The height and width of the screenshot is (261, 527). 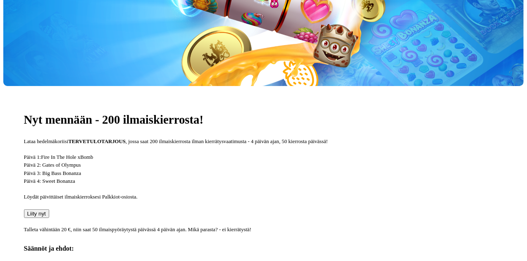 I want to click on p: Löydät päivittäiset ilmaiskierroksesi Palkkiot-osiosta., so click(x=264, y=197).